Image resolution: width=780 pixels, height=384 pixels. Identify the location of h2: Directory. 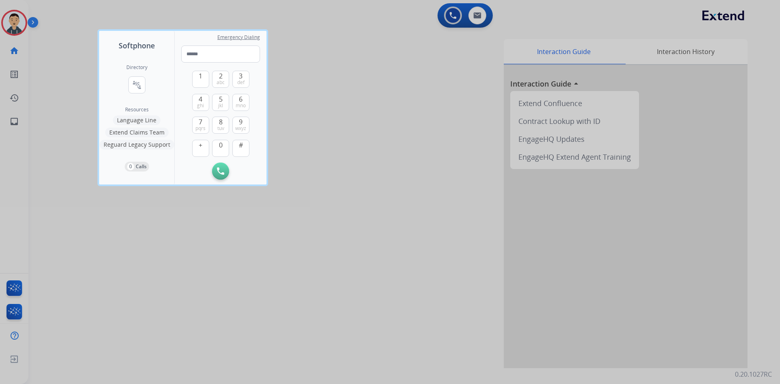
(137, 67).